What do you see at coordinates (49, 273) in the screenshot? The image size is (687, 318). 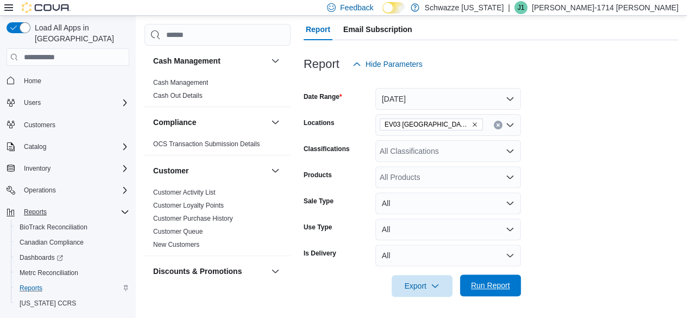 I see `a: Metrc Reconciliation` at bounding box center [49, 273].